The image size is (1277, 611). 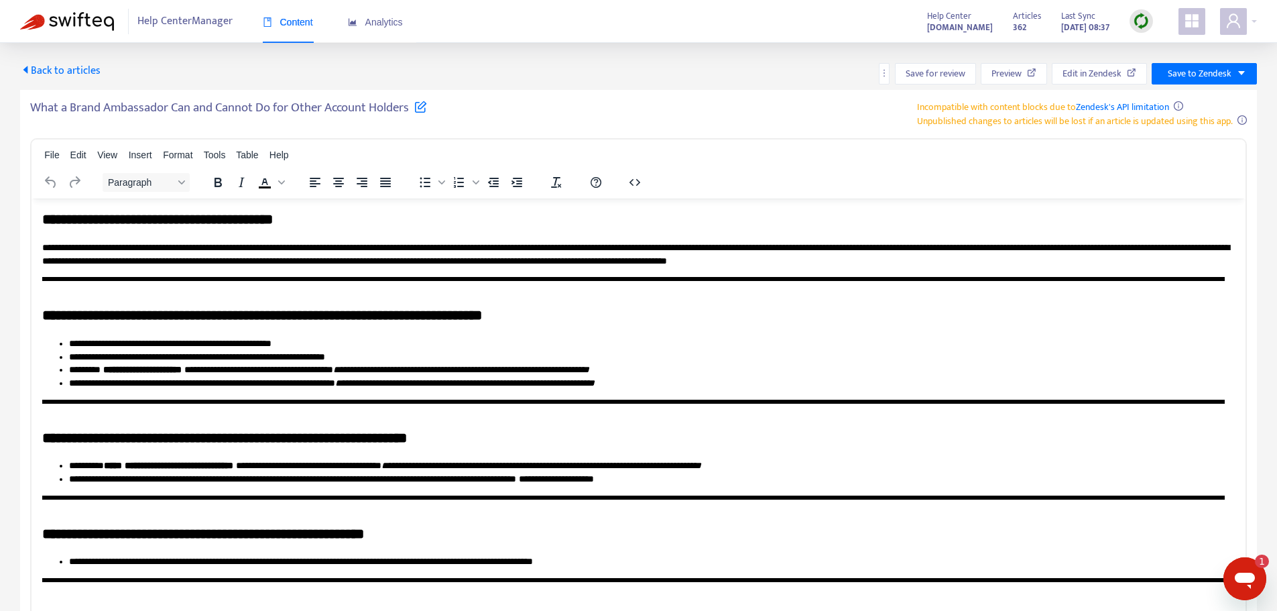 I want to click on span: area-chart, so click(x=353, y=22).